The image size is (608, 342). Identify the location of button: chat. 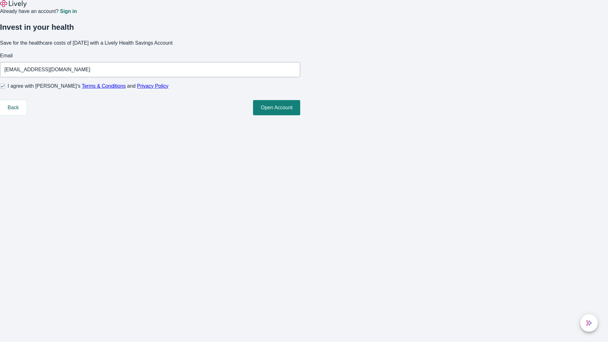
(589, 323).